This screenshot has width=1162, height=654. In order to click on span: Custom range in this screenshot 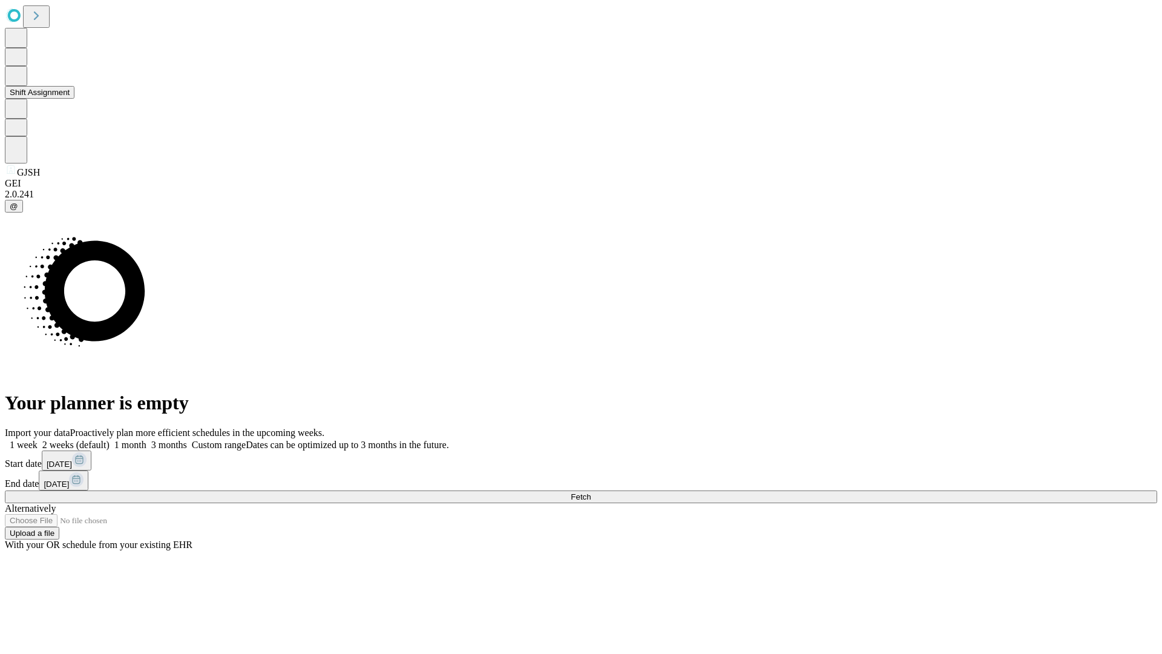, I will do `click(218, 444)`.